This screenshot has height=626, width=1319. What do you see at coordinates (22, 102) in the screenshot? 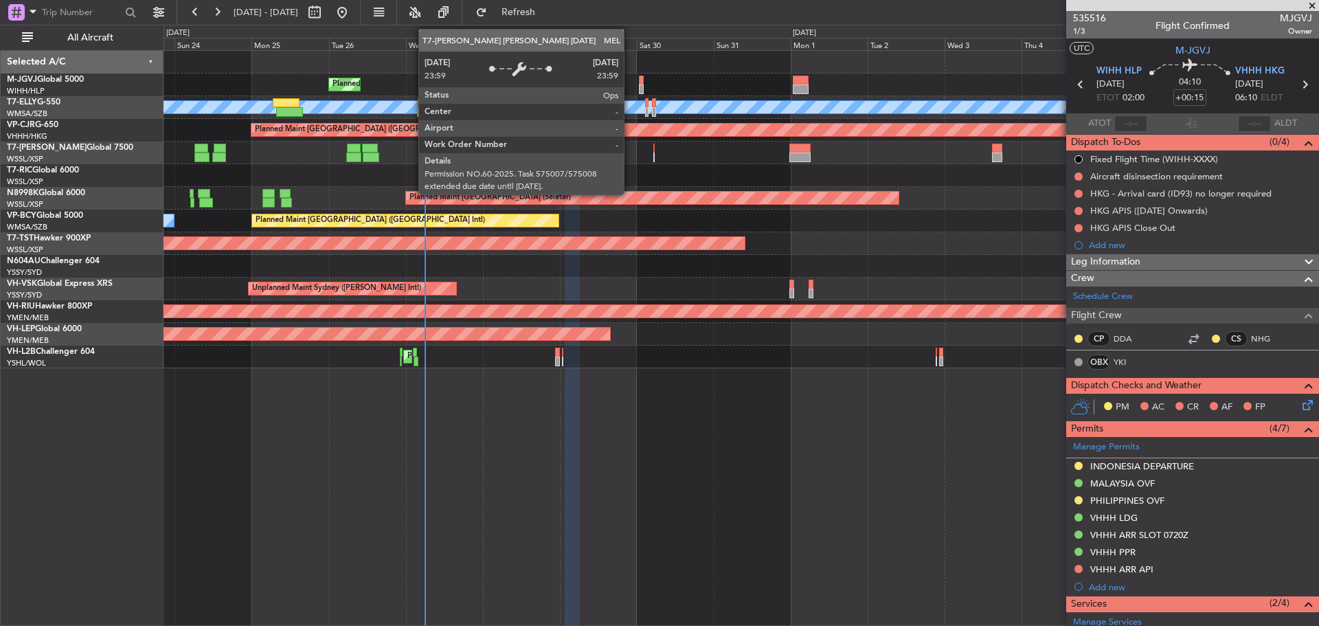
I see `span: T7-ELLY` at bounding box center [22, 102].